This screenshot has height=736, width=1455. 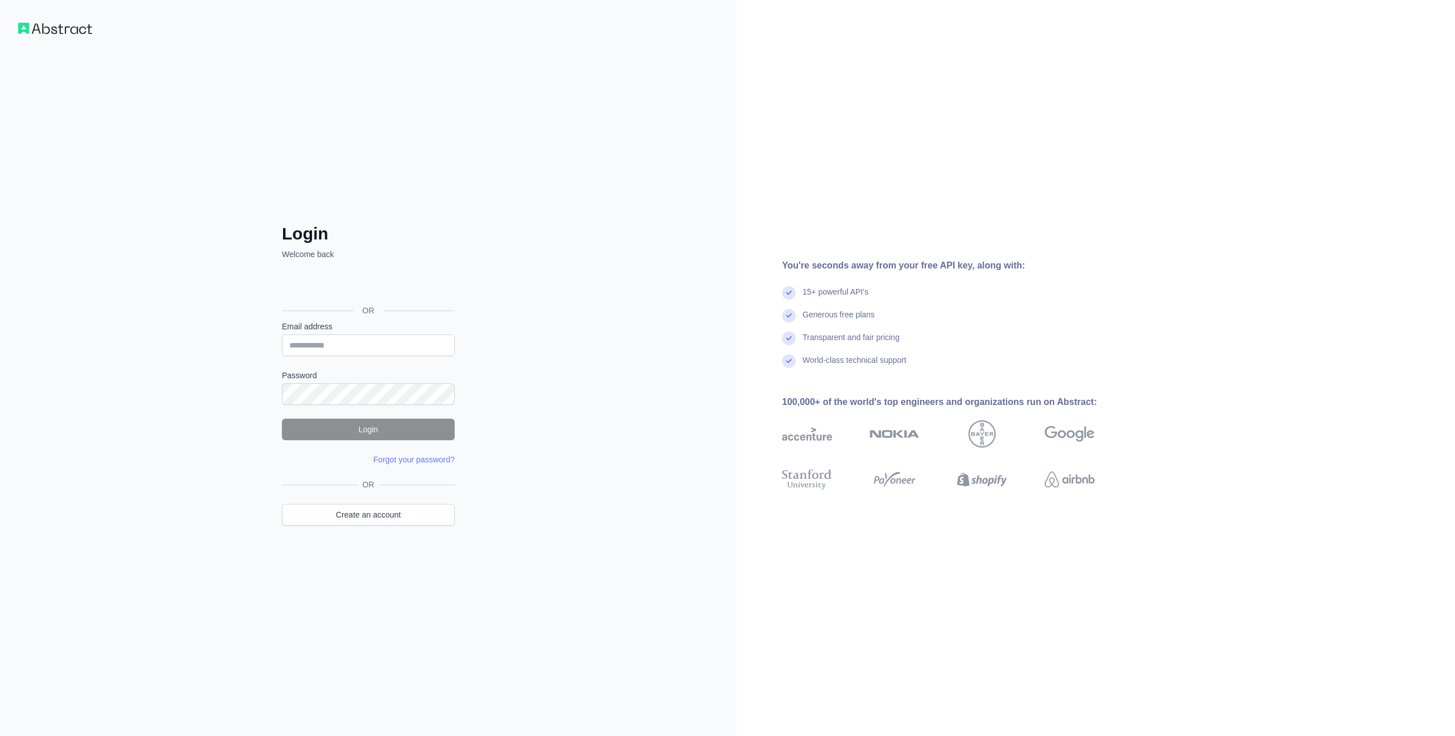 What do you see at coordinates (1070, 479) in the screenshot?
I see `img: airbnb` at bounding box center [1070, 479].